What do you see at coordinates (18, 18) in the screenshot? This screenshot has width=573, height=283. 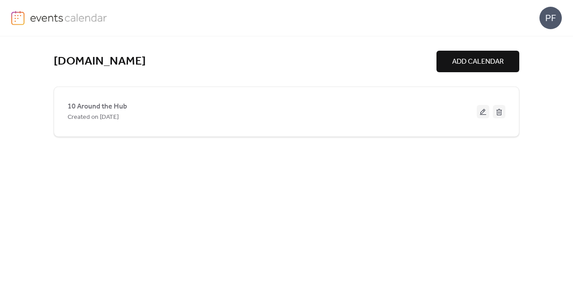 I see `img: logo` at bounding box center [18, 18].